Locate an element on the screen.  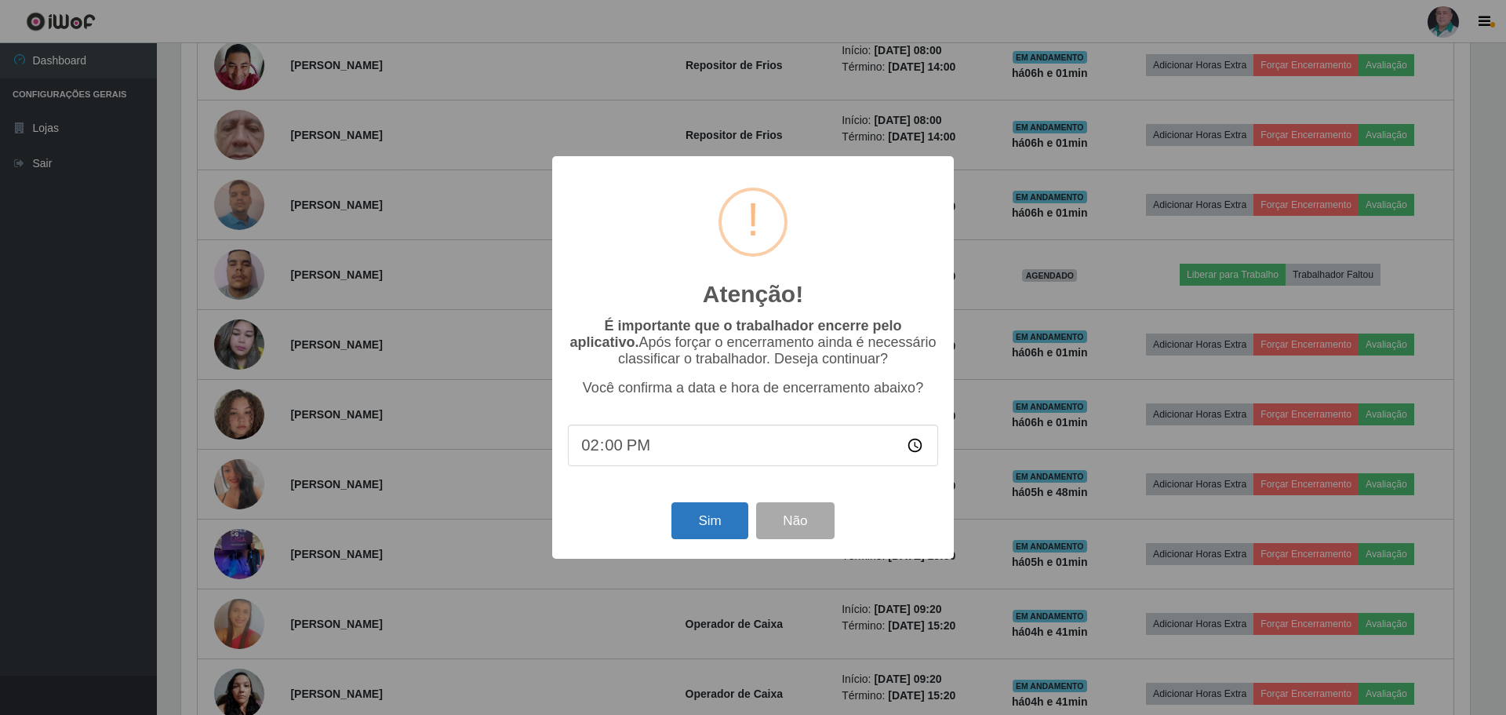
button: Sim is located at coordinates (709, 520).